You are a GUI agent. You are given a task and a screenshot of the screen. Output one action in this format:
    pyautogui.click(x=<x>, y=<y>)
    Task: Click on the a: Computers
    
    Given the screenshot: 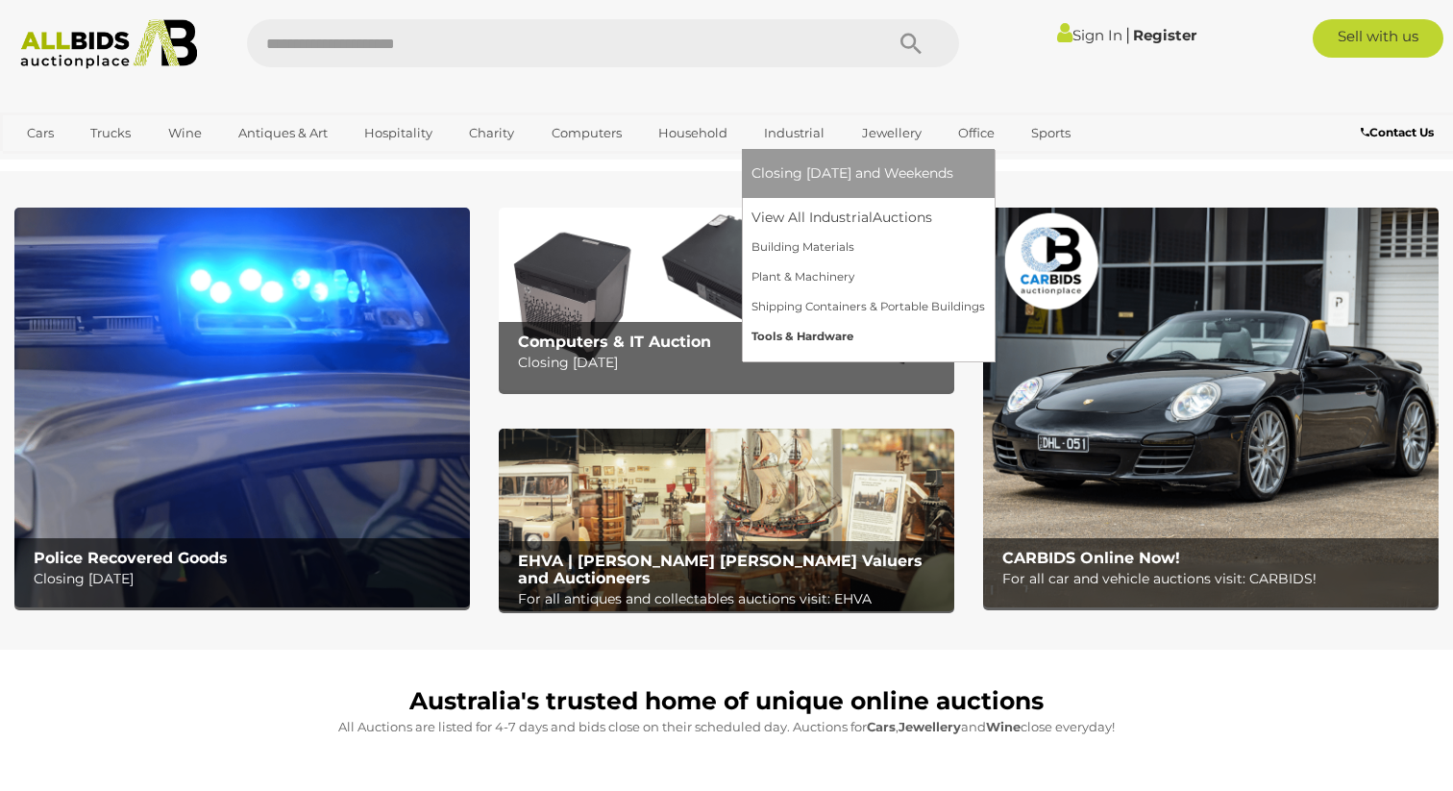 What is the action you would take?
    pyautogui.click(x=586, y=133)
    